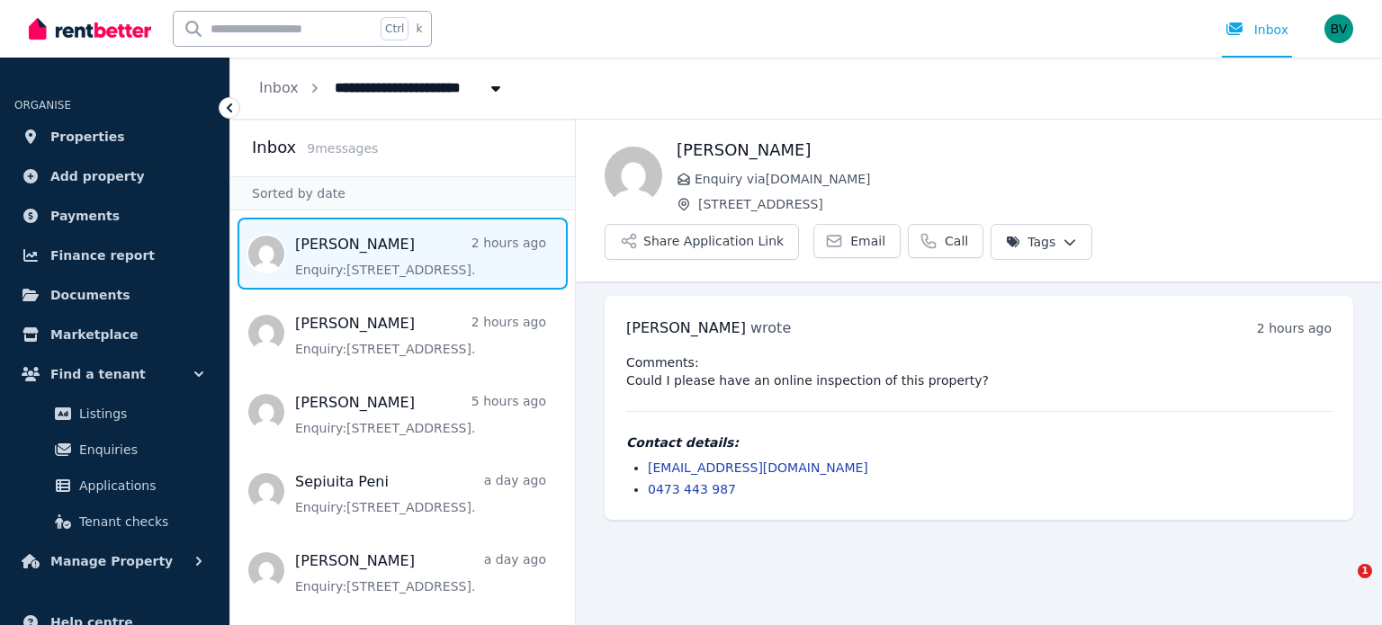  I want to click on button: Manage Property, so click(114, 561).